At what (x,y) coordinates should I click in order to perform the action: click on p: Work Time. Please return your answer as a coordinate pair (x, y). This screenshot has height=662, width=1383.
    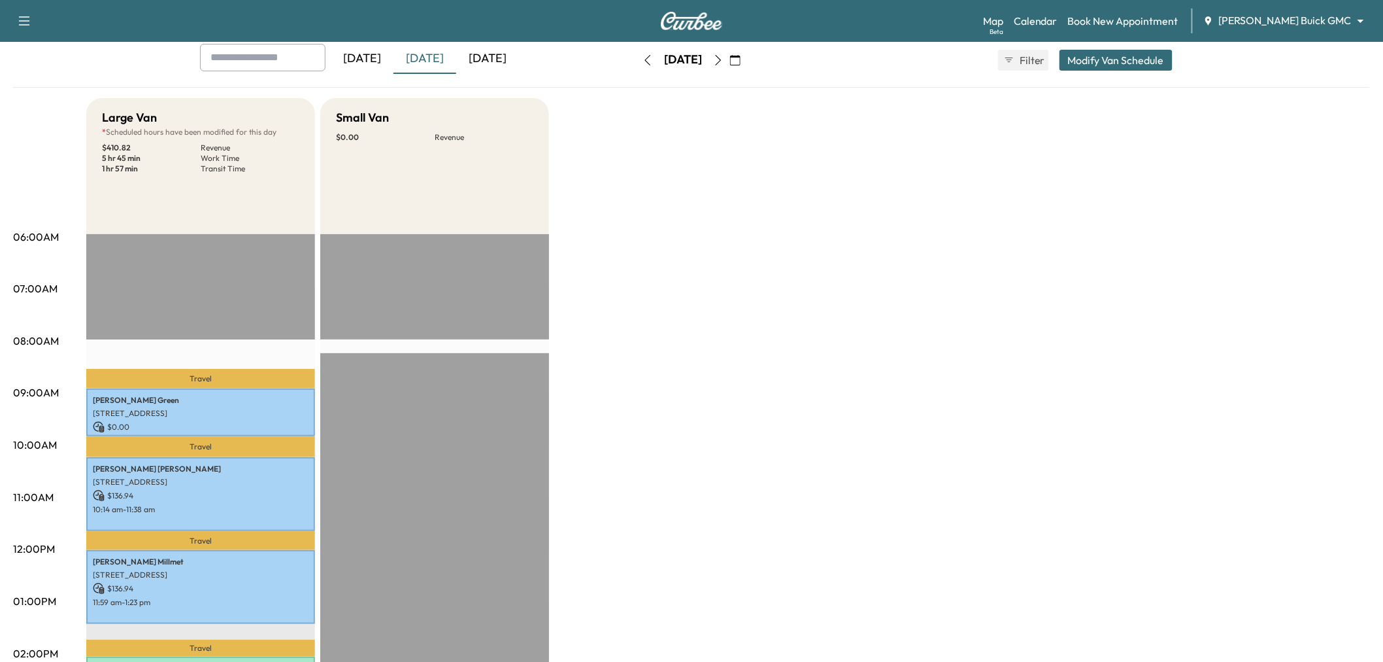
    Looking at the image, I should click on (250, 158).